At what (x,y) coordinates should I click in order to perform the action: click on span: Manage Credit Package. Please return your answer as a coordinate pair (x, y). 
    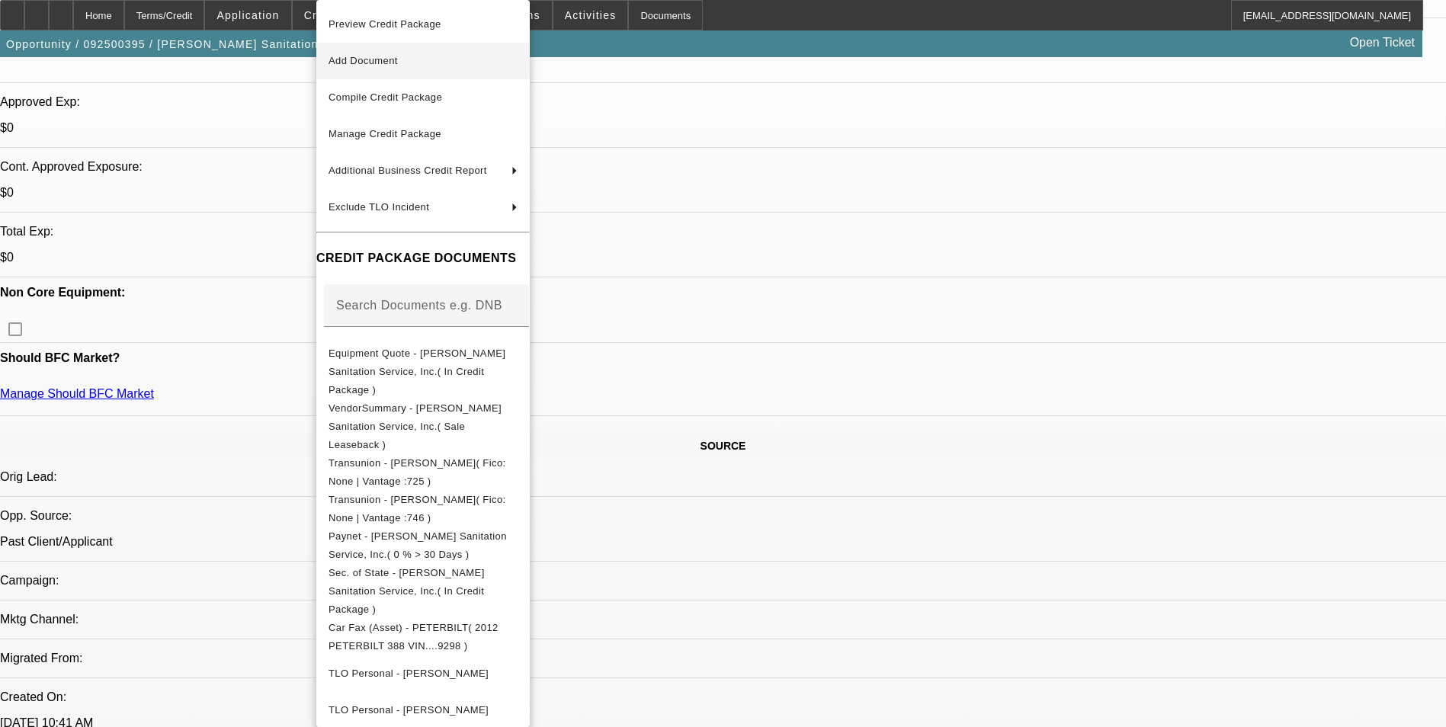
    Looking at the image, I should click on (385, 133).